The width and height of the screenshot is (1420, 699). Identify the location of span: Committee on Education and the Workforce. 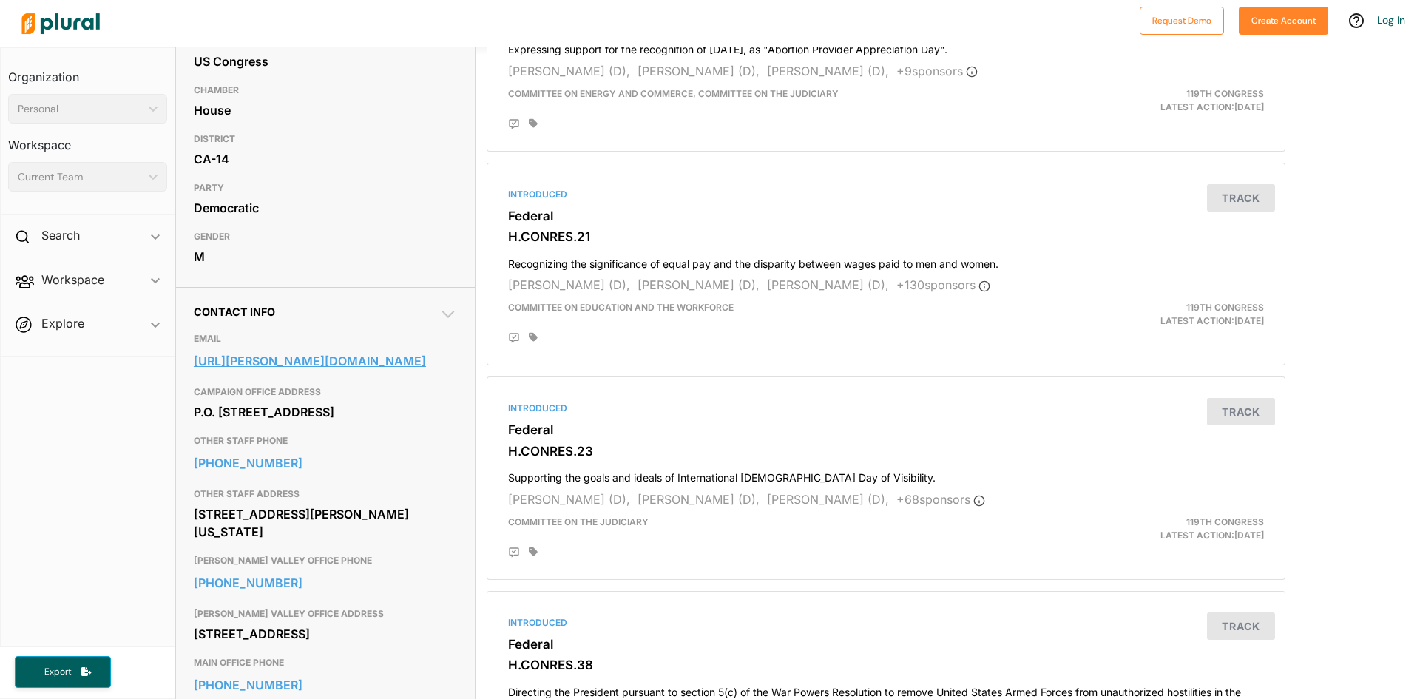
(621, 307).